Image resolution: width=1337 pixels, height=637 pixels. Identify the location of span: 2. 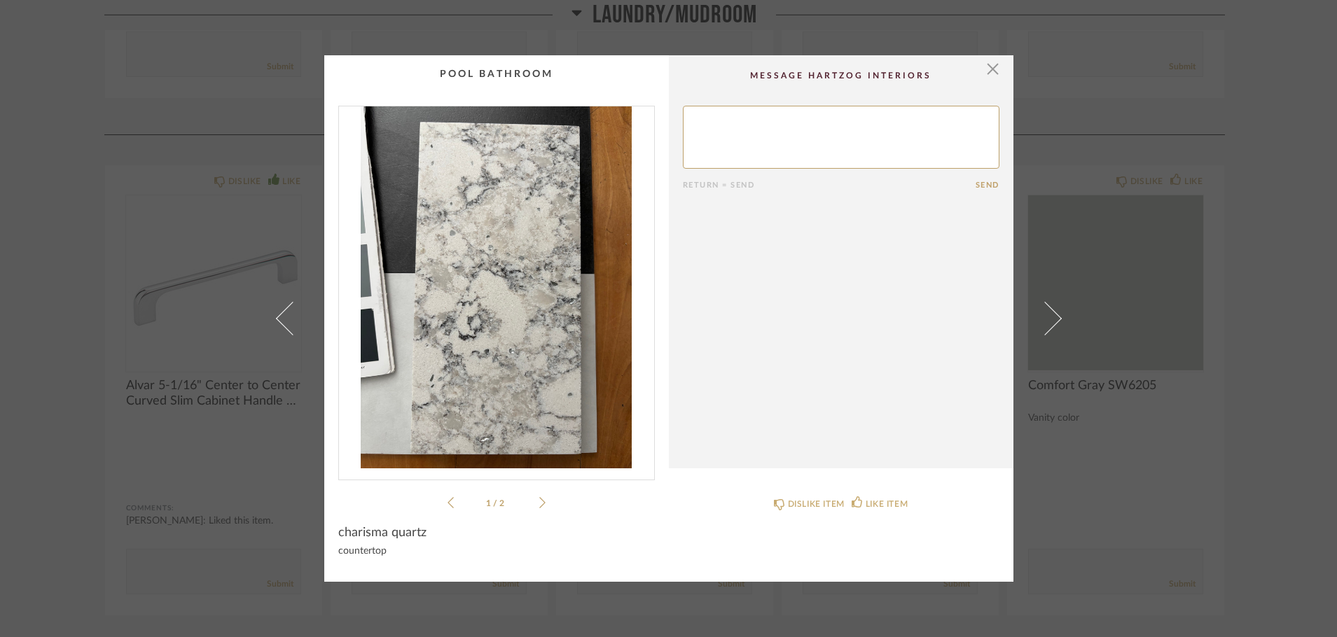
(503, 503).